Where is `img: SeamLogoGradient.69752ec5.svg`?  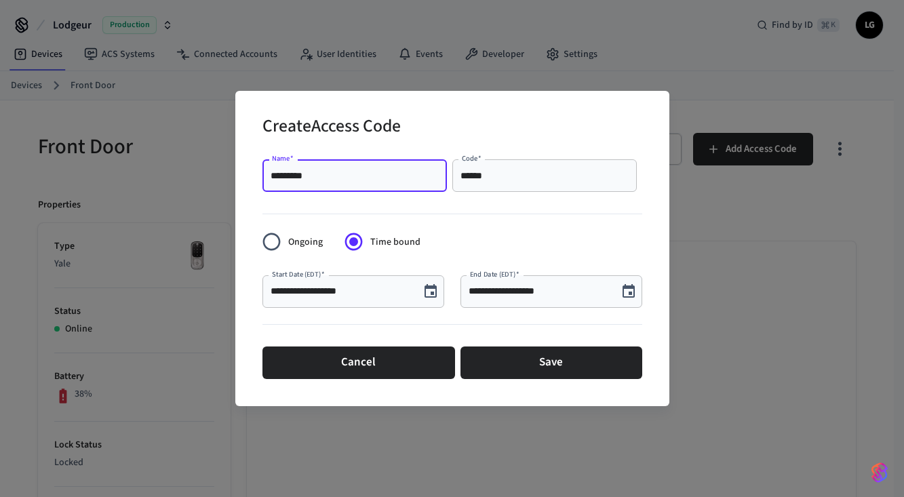
img: SeamLogoGradient.69752ec5.svg is located at coordinates (879, 473).